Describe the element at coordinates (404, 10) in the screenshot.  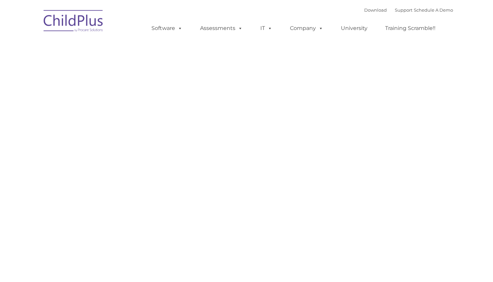
I see `a: Support` at that location.